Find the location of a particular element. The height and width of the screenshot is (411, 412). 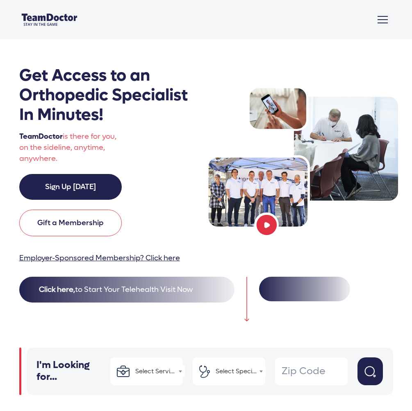

button: Toggle navigation is located at coordinates (382, 20).